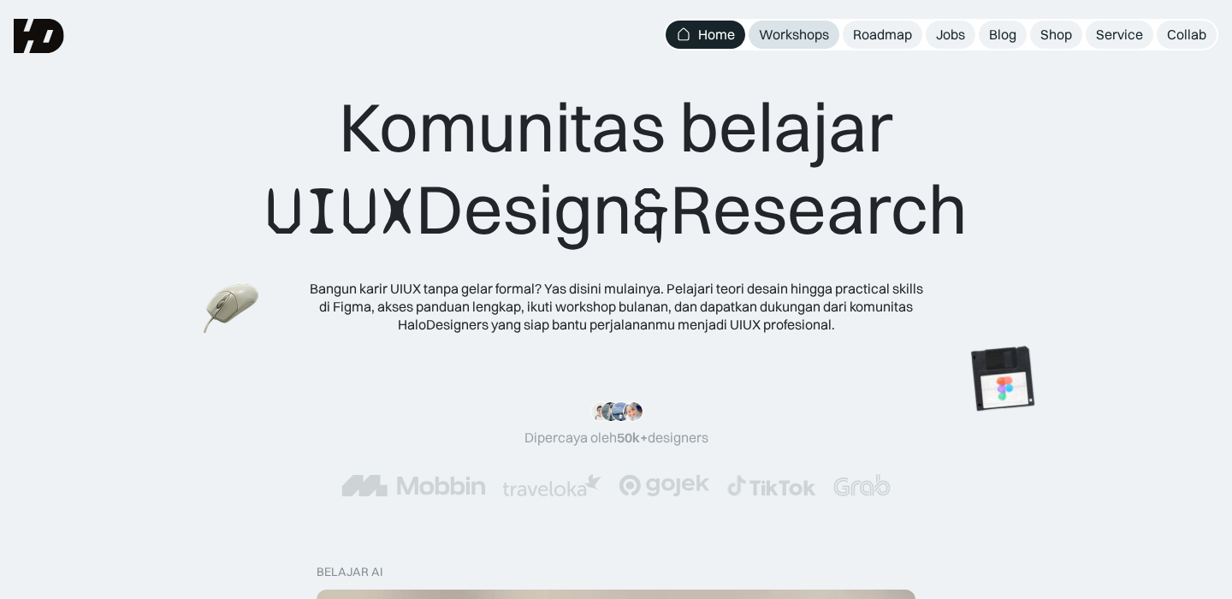  I want to click on div: Collab, so click(1187, 34).